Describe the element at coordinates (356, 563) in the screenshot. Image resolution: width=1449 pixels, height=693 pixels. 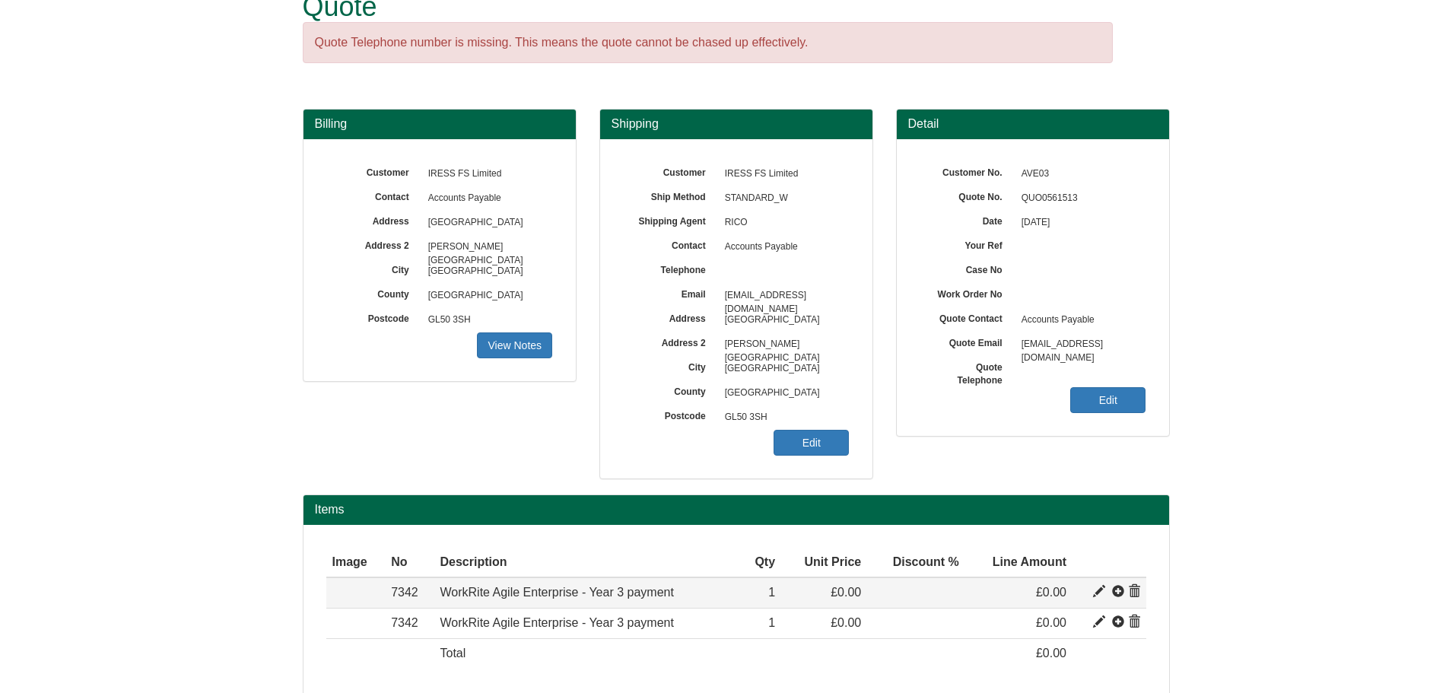
I see `th: Image` at that location.